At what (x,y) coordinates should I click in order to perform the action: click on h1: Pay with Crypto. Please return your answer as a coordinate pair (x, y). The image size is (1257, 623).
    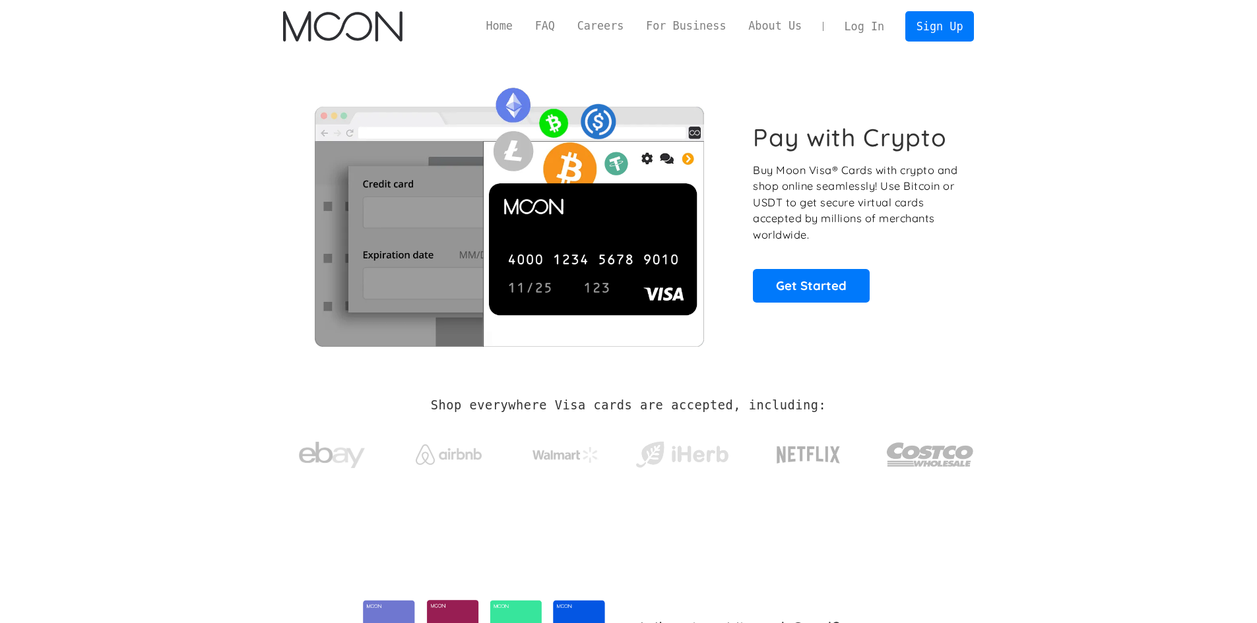
    Looking at the image, I should click on (850, 137).